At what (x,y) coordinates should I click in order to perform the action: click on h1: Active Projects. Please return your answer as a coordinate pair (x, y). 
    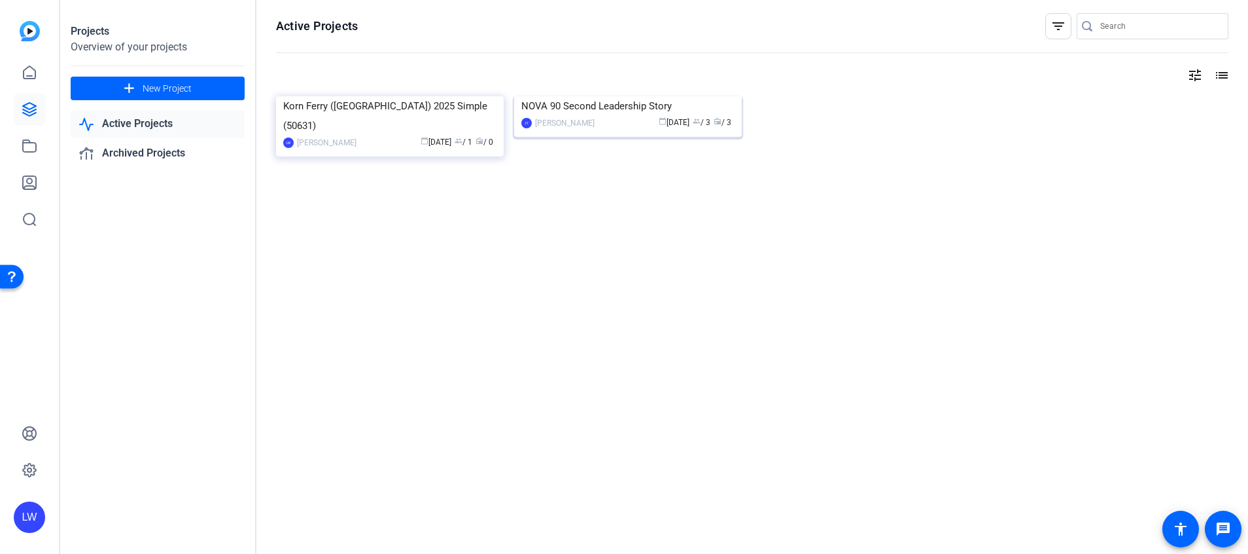
    Looking at the image, I should click on (317, 26).